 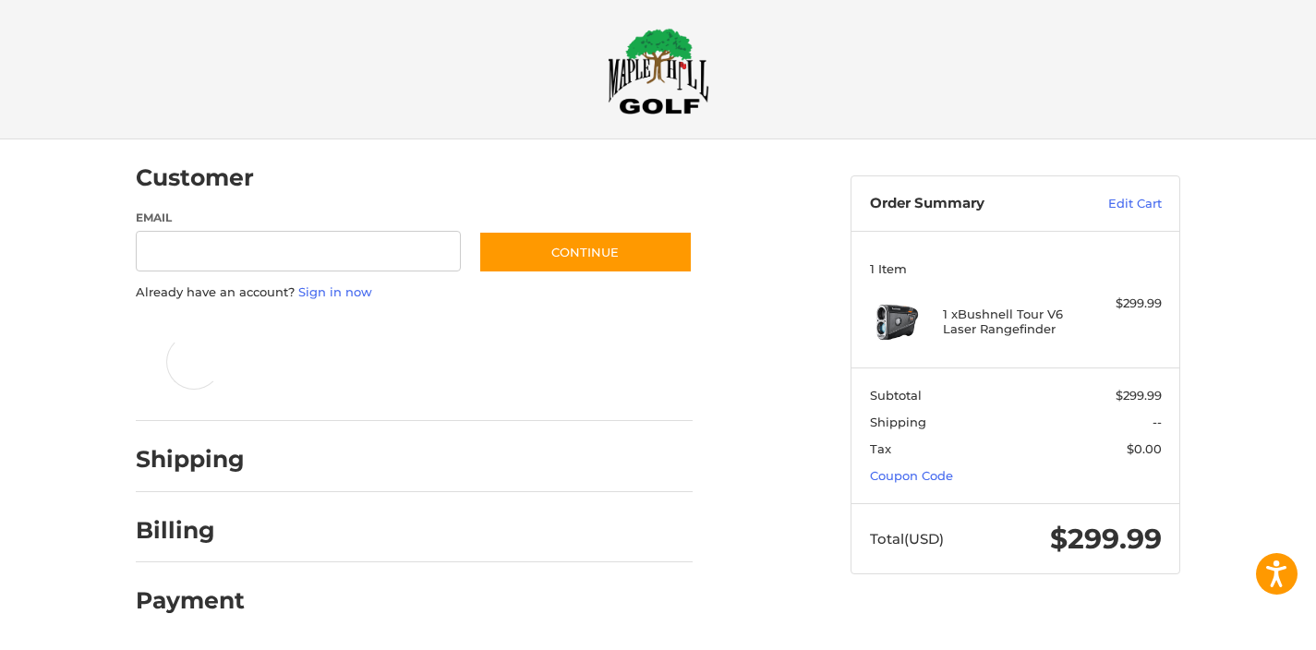 I want to click on h3: 1 Item, so click(x=1016, y=269).